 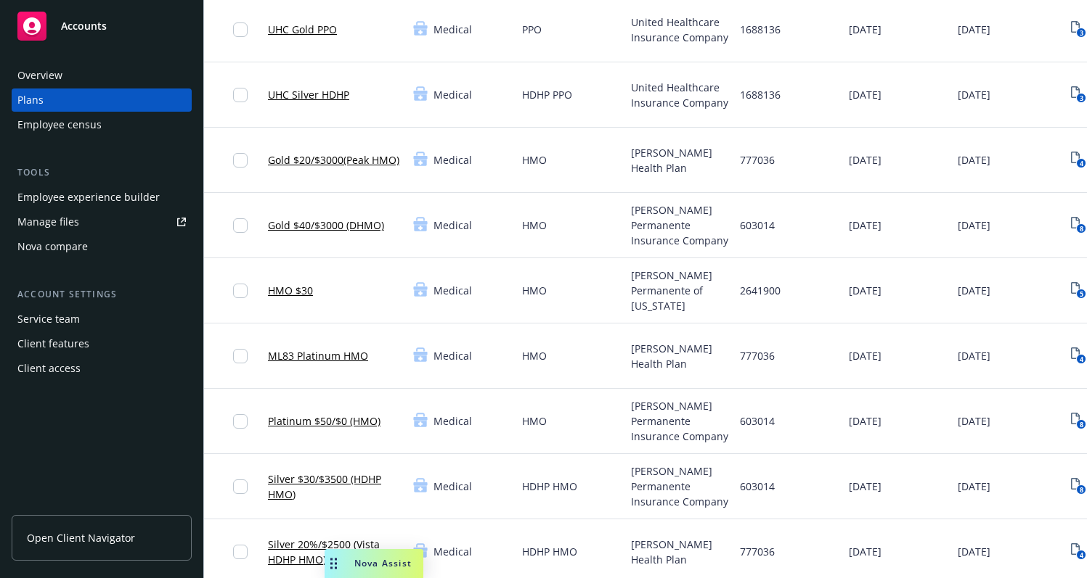 I want to click on a: Gold $40/$3000 (DHMO), so click(x=326, y=225).